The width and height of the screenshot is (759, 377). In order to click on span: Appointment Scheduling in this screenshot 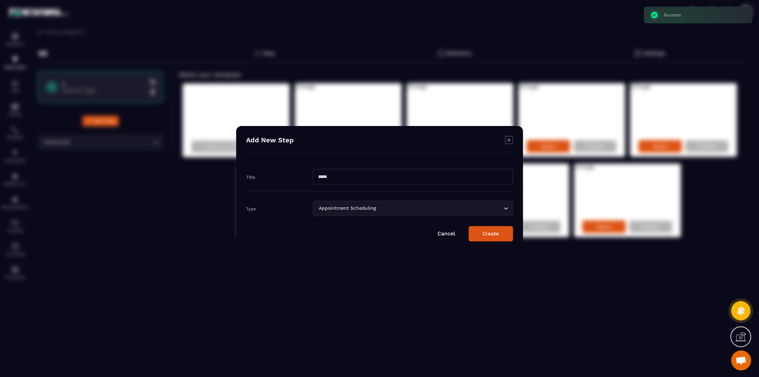, I will do `click(347, 208)`.